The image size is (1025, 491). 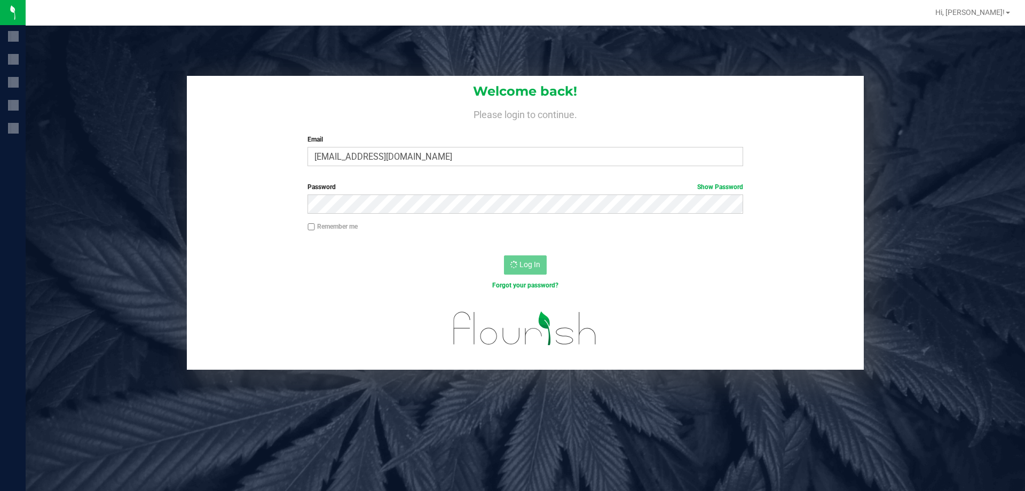 I want to click on h4: Please login to continue., so click(x=525, y=113).